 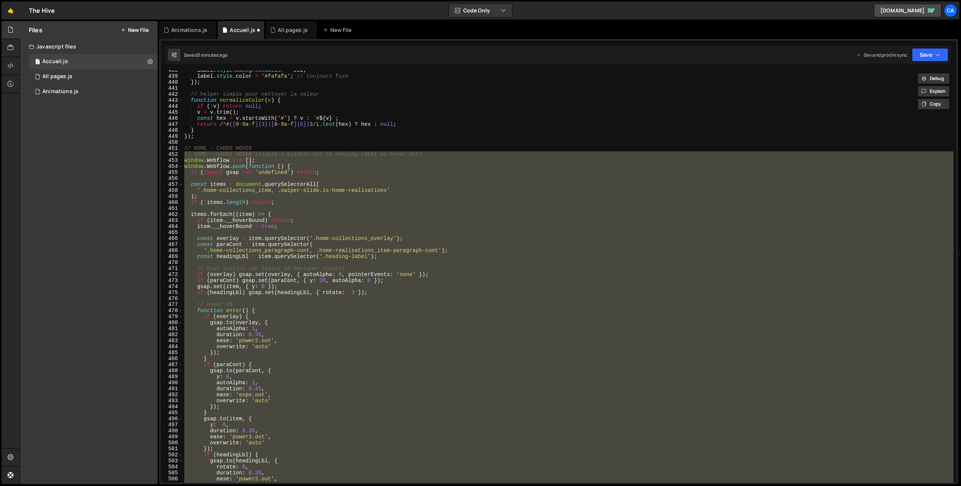 I want to click on div: 492, so click(x=172, y=395).